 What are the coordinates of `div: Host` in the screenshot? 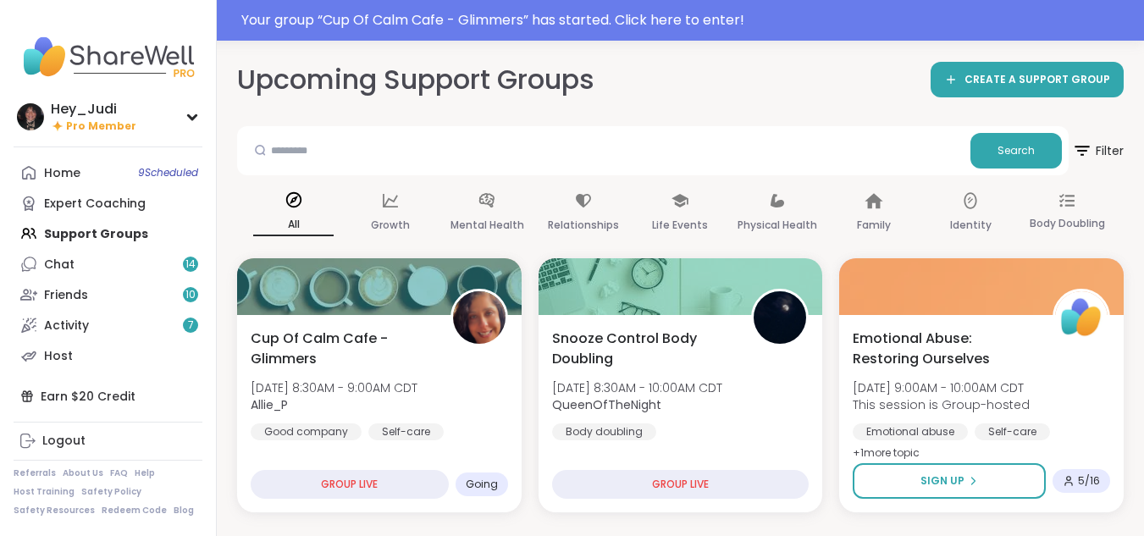 It's located at (58, 356).